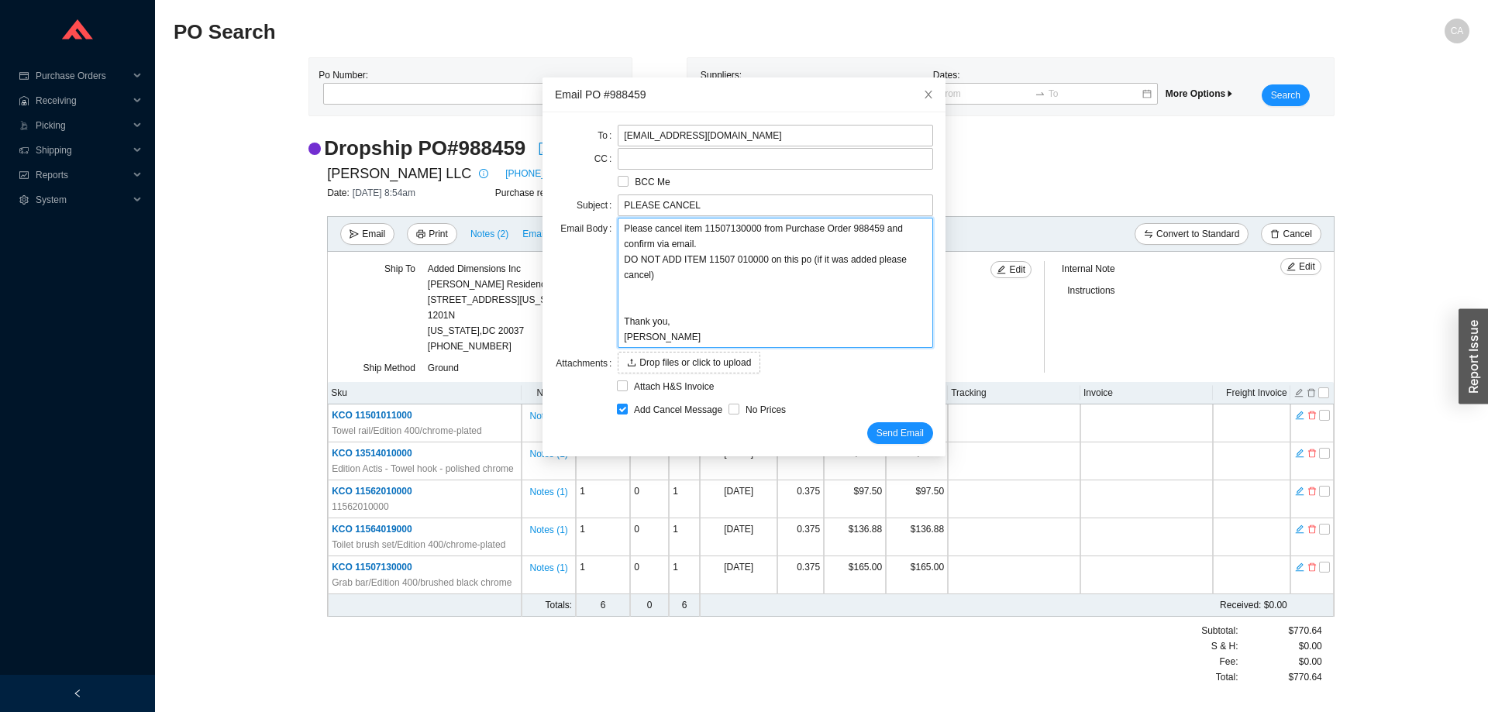 The height and width of the screenshot is (712, 1488). I want to click on span: 11562010000, so click(360, 507).